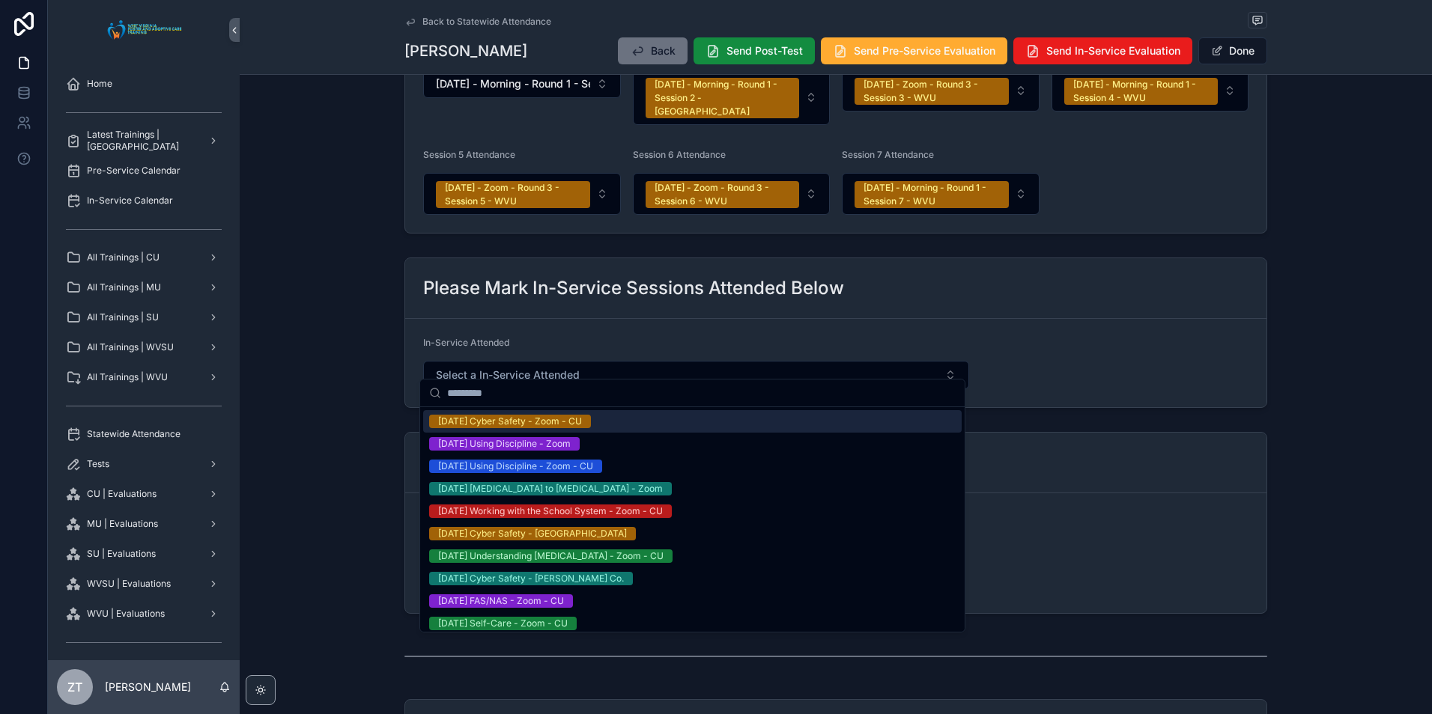 The height and width of the screenshot is (714, 1432). Describe the element at coordinates (144, 494) in the screenshot. I see `a: CU | Evaluations` at that location.